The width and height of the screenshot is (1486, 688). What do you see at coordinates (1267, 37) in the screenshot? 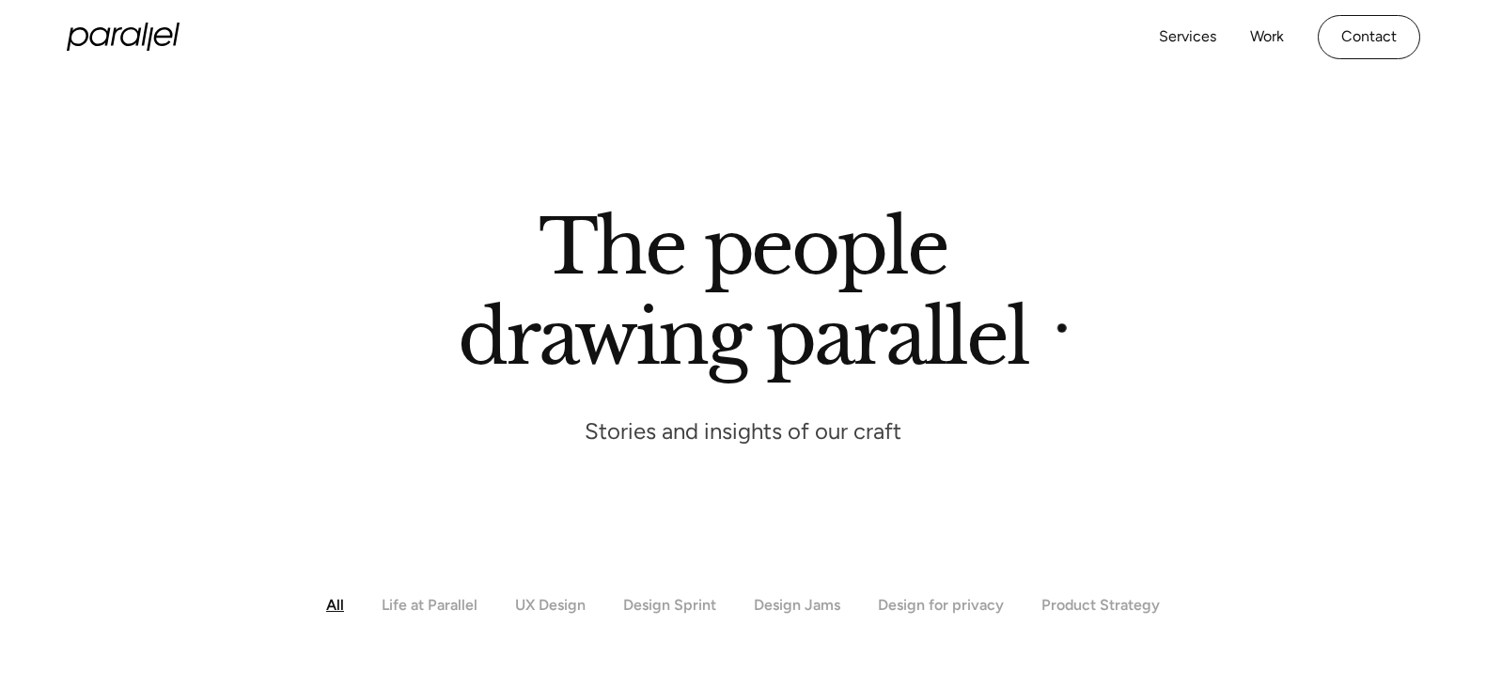
I see `a: Work` at bounding box center [1267, 37].